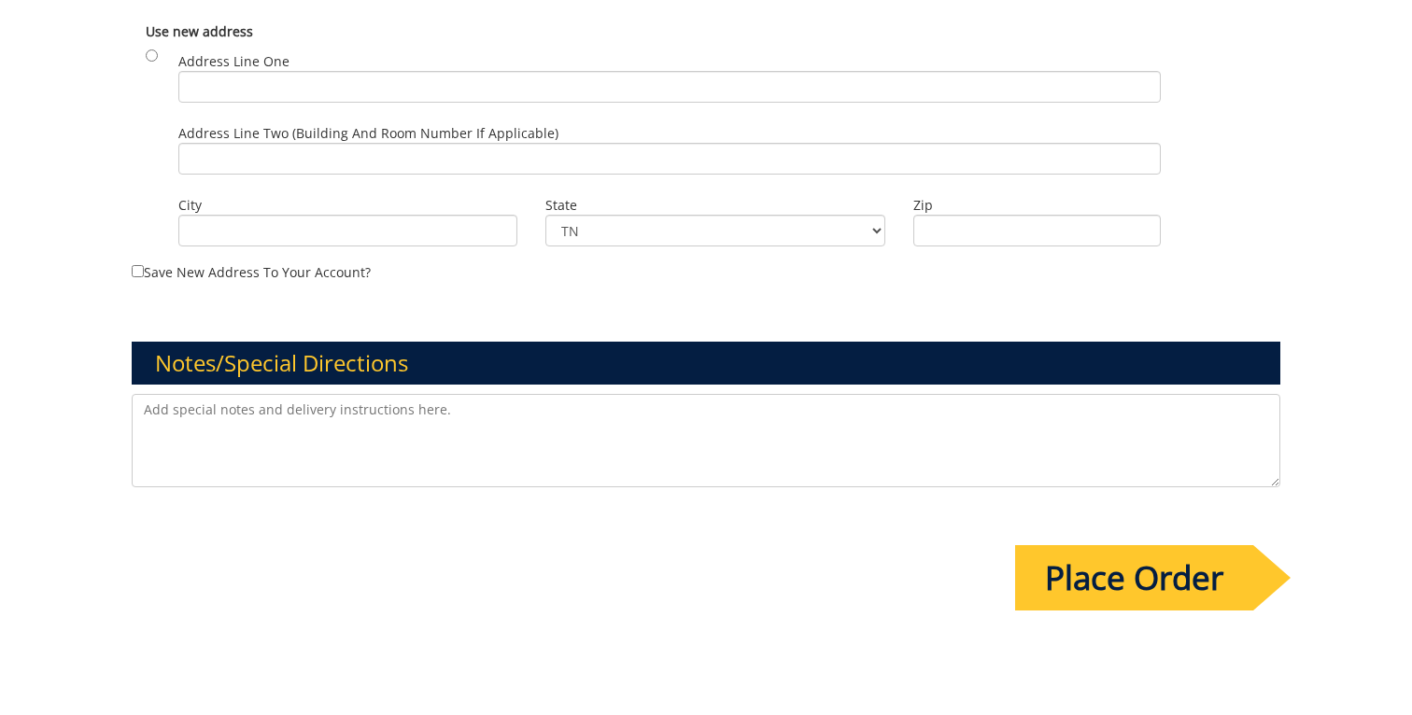  I want to click on label: City, so click(347, 205).